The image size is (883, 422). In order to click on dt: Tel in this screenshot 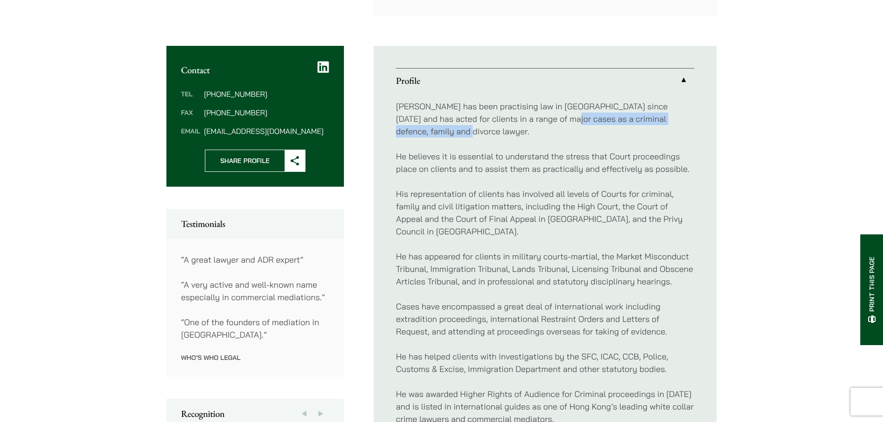, I will do `click(191, 100)`.